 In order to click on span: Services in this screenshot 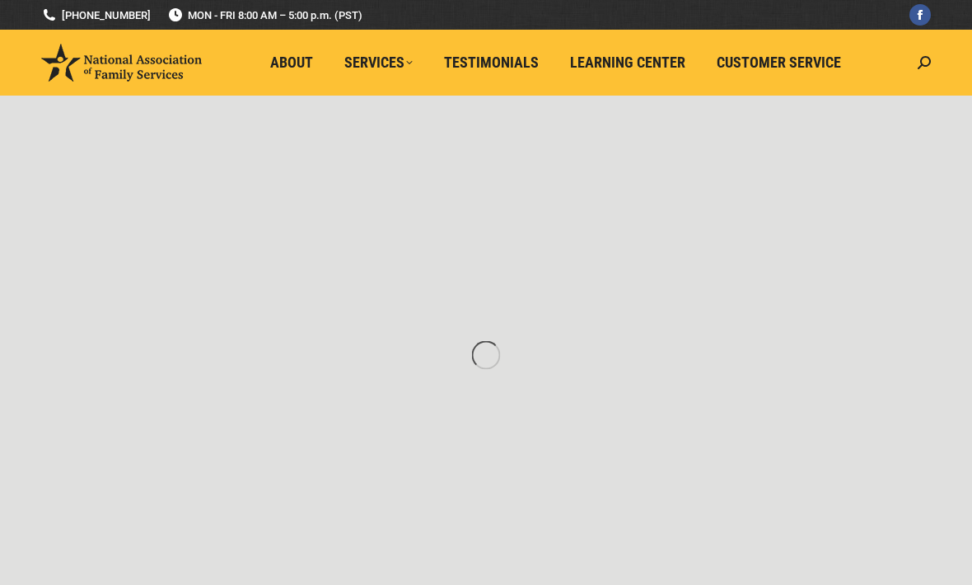, I will do `click(378, 63)`.